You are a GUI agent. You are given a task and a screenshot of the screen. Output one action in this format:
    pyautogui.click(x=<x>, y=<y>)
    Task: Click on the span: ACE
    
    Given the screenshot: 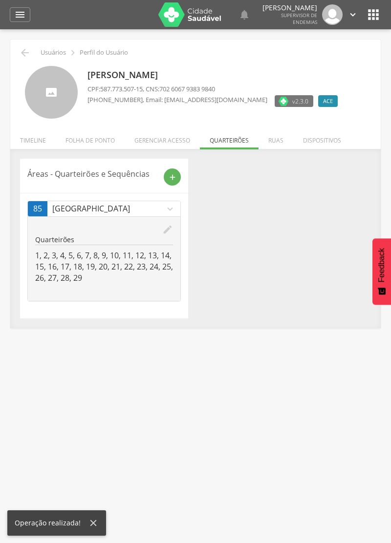 What is the action you would take?
    pyautogui.click(x=328, y=101)
    